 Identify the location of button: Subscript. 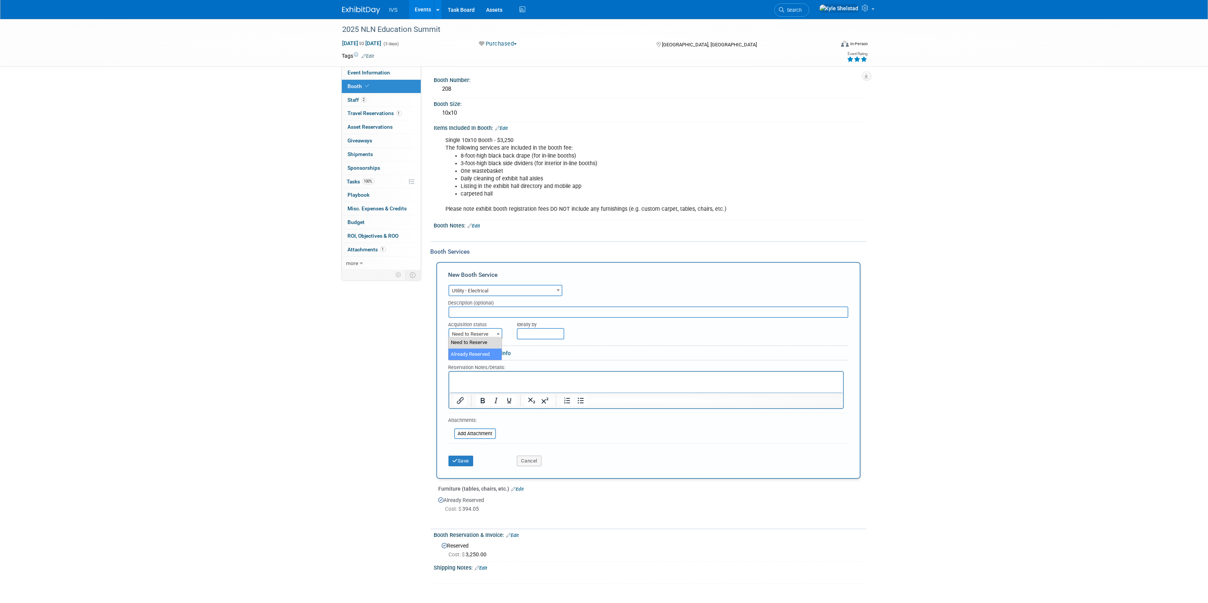
(531, 401).